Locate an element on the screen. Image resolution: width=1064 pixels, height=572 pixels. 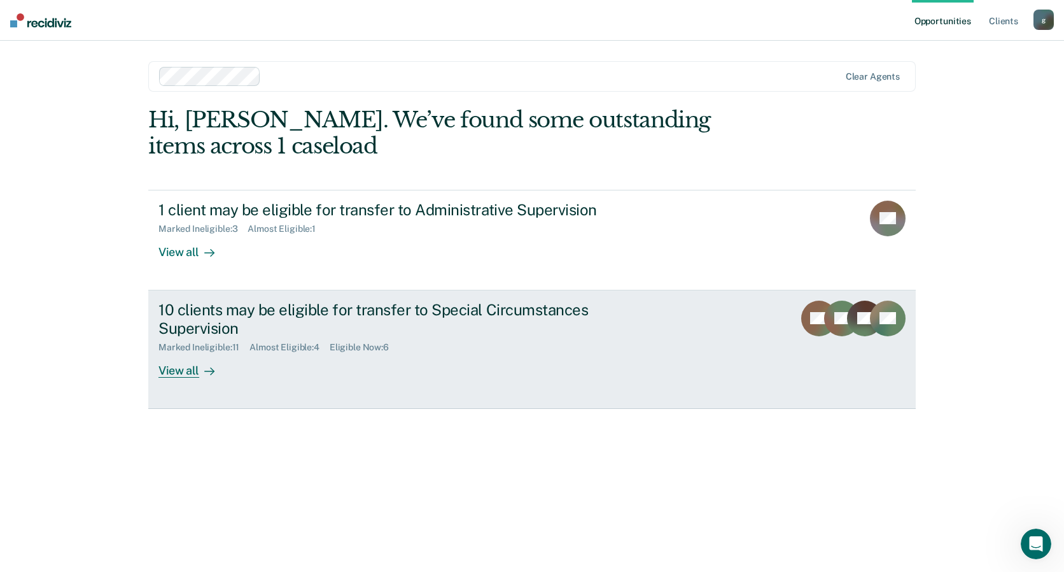
div: Marked Ineligible : 3 is located at coordinates (203, 228).